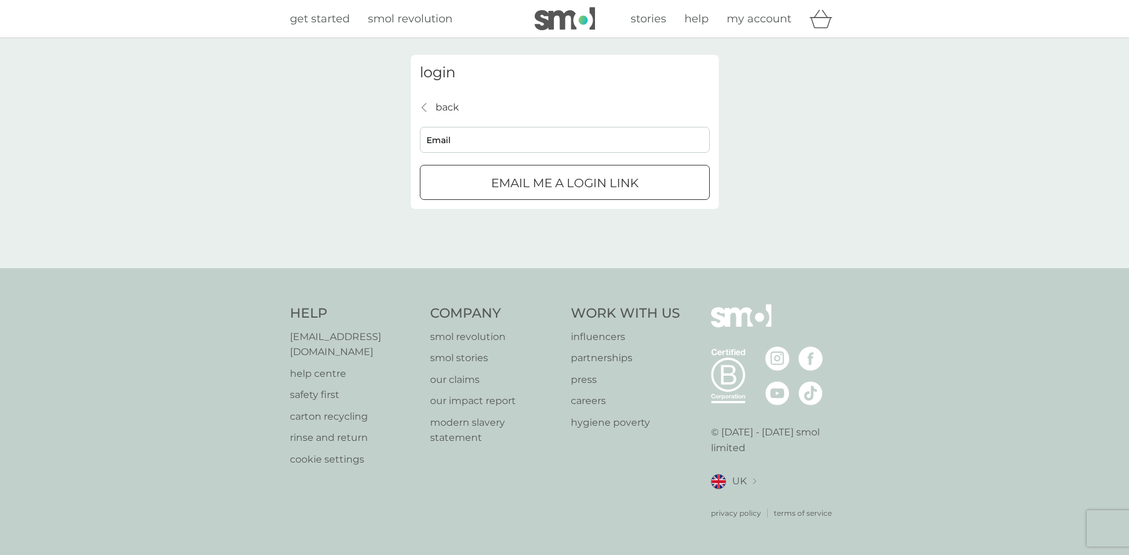 The height and width of the screenshot is (555, 1129). What do you see at coordinates (565, 183) in the screenshot?
I see `p: Email me a login link` at bounding box center [565, 183].